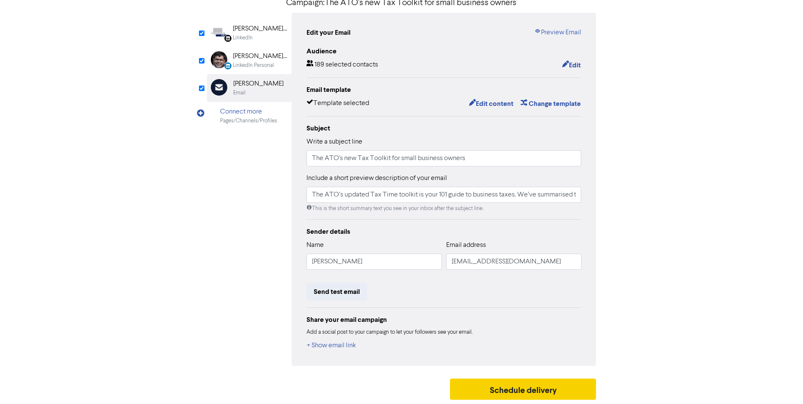 This screenshot has width=803, height=404. I want to click on div: Connect morePages/Channels/Profiles, so click(249, 116).